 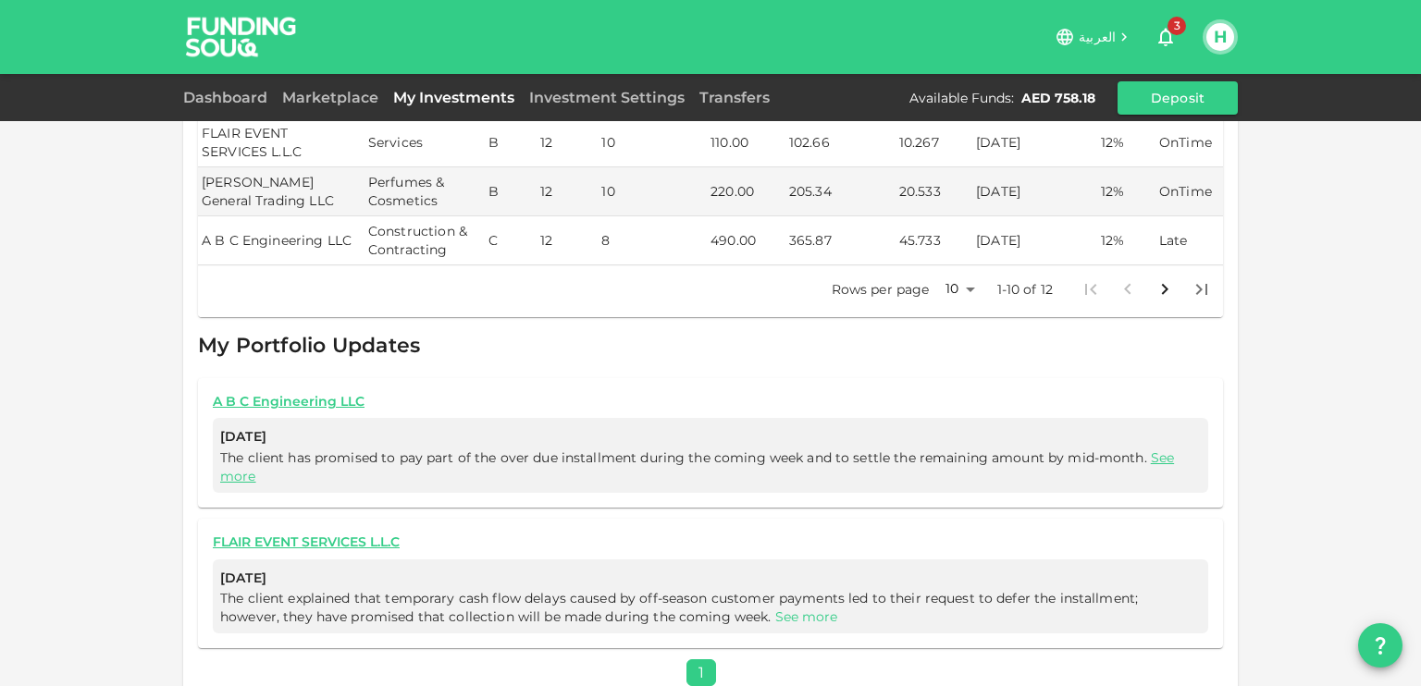 What do you see at coordinates (281, 142) in the screenshot?
I see `td: FLAIR EVENT SERVICES L.L.C` at bounding box center [281, 142].